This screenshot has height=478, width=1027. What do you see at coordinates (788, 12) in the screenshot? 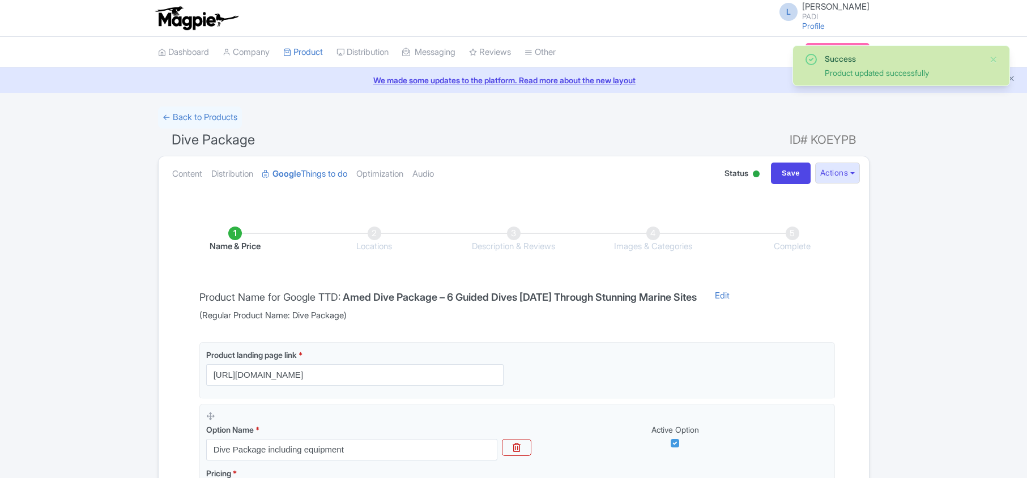
I see `span: L` at bounding box center [788, 12].